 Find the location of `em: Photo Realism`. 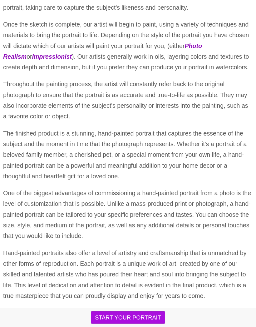

em: Photo Realism is located at coordinates (102, 51).